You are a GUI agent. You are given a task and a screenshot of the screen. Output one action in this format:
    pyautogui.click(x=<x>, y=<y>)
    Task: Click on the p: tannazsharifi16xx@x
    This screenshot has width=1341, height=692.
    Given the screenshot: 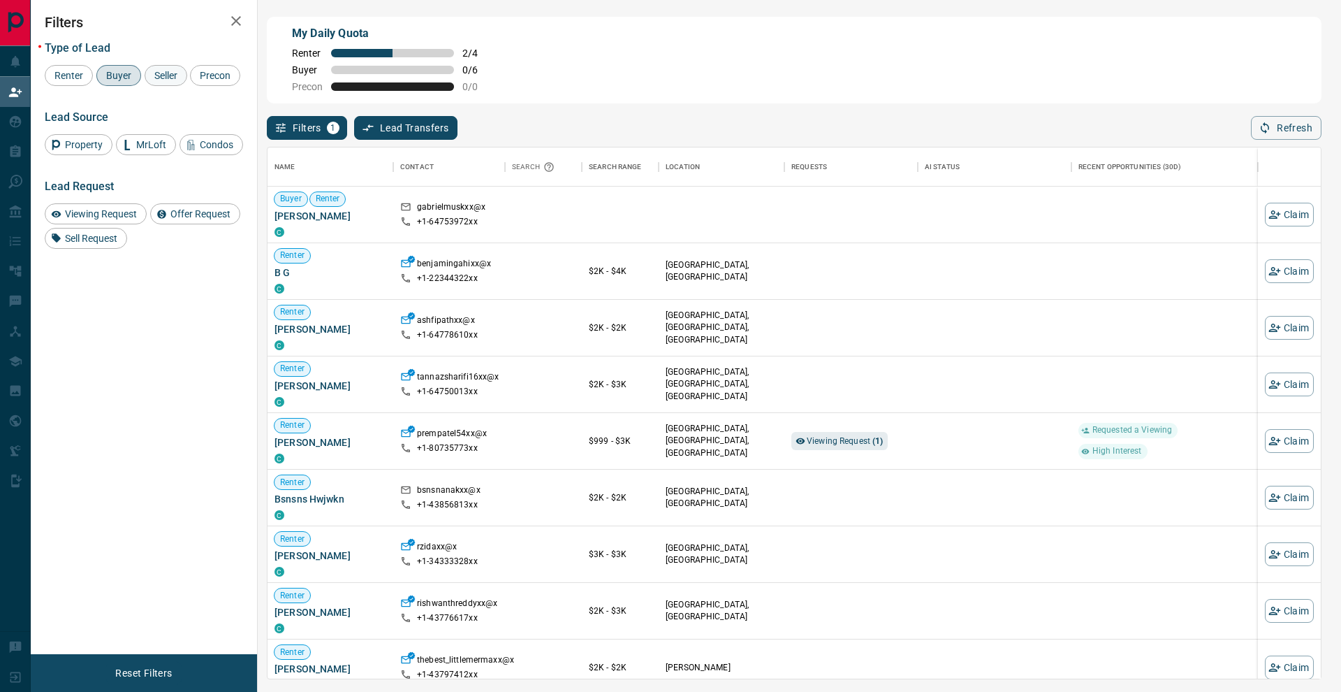 What is the action you would take?
    pyautogui.click(x=458, y=378)
    